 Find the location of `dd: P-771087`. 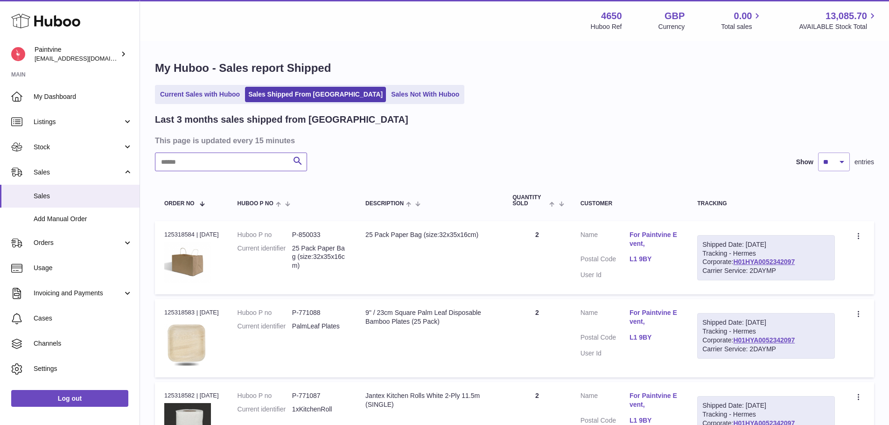

dd: P-771087 is located at coordinates (319, 396).